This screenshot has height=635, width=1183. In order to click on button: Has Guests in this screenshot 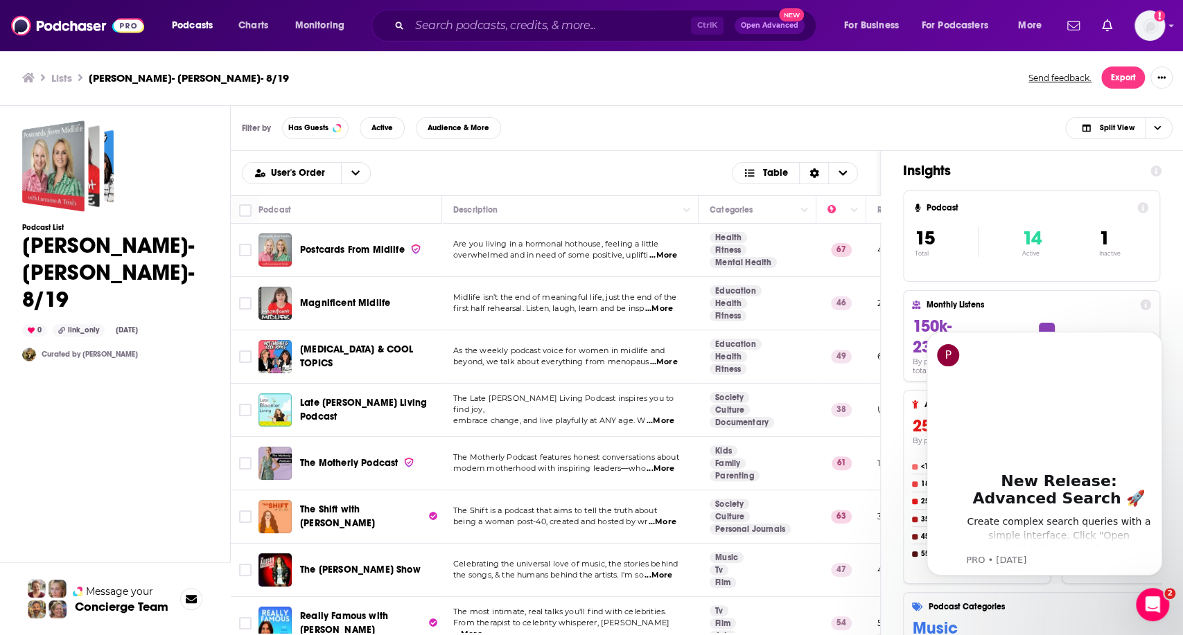, I will do `click(315, 128)`.